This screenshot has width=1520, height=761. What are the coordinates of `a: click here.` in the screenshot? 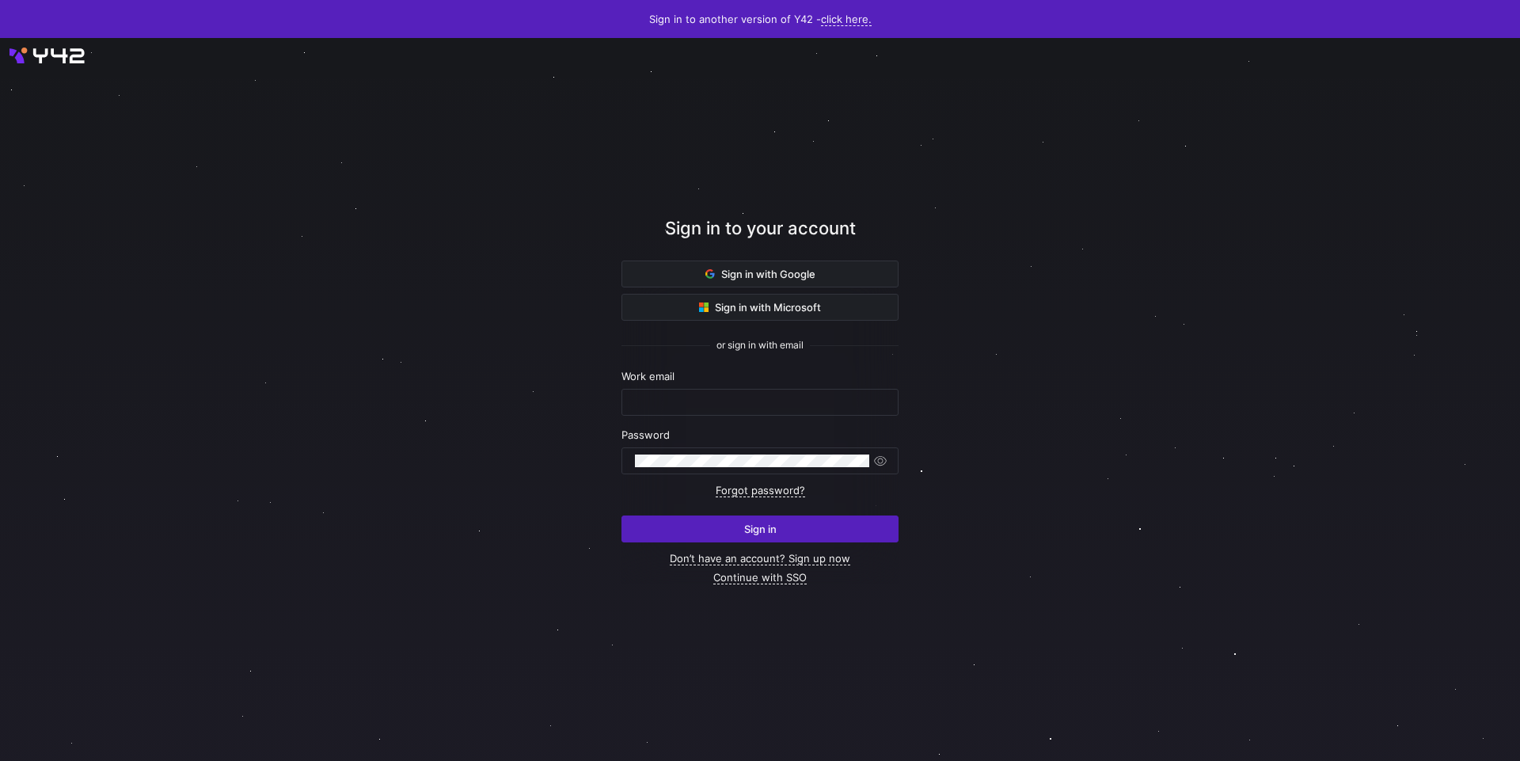 It's located at (846, 19).